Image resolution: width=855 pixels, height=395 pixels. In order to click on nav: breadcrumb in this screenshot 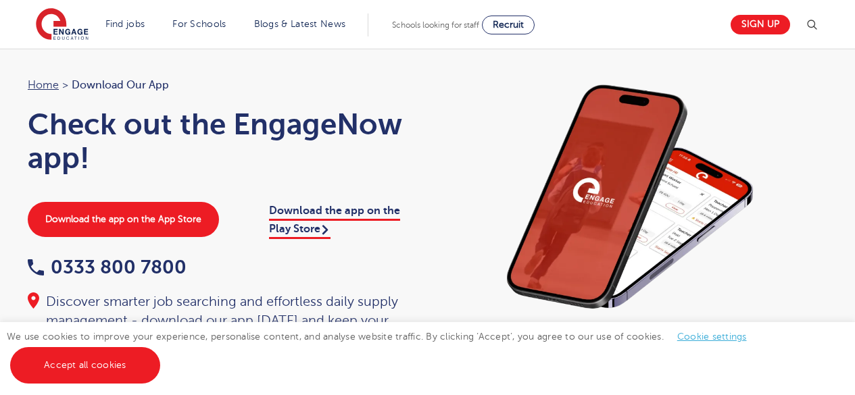, I will do `click(221, 85)`.